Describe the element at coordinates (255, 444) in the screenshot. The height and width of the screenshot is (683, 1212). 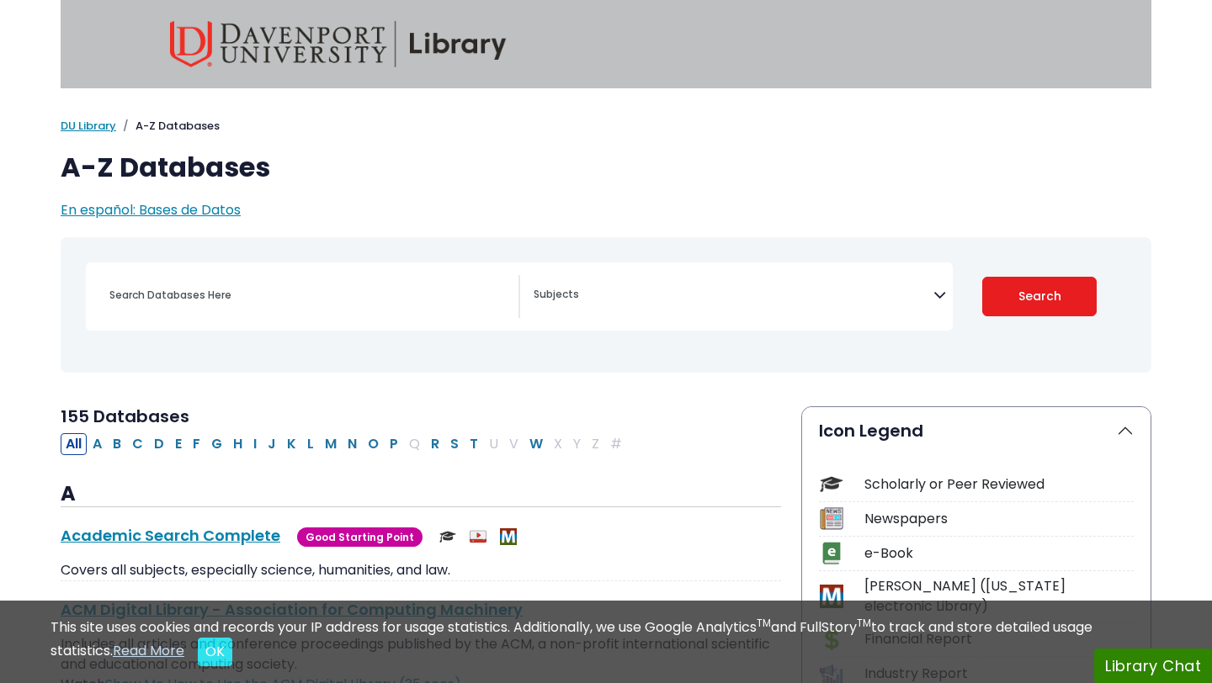
I see `button: Filter Results I` at that location.